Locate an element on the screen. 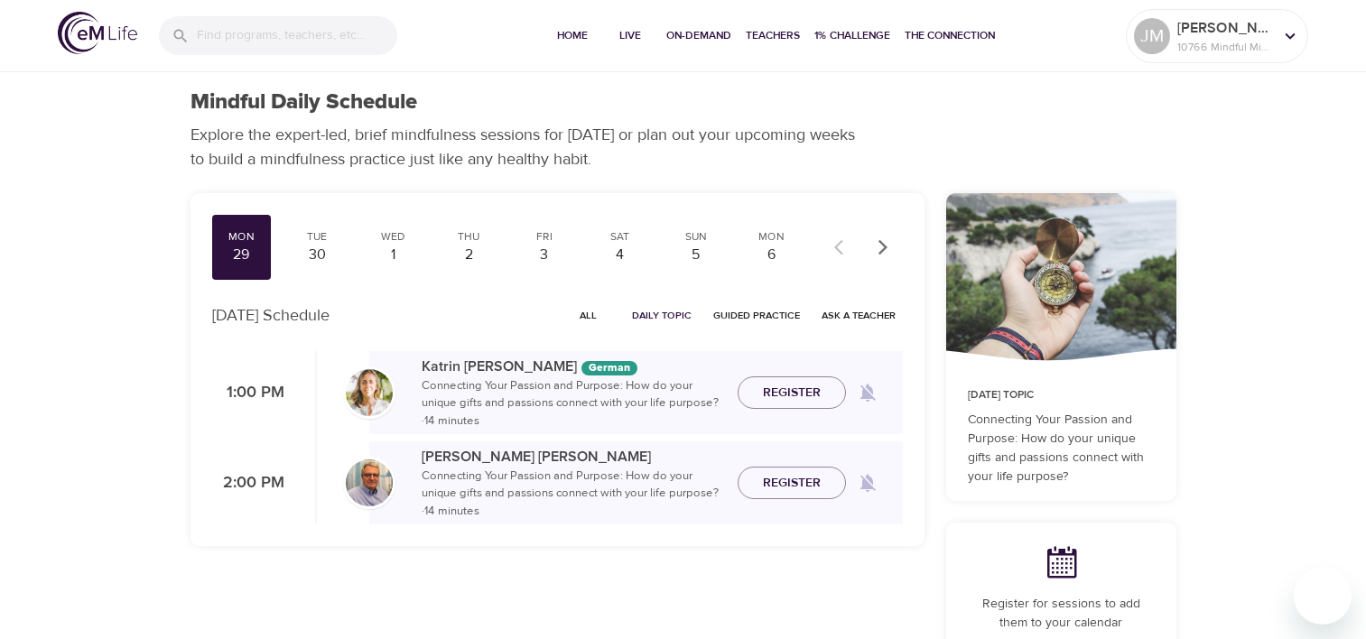 This screenshot has height=639, width=1366. p: 1:00 PM is located at coordinates (248, 393).